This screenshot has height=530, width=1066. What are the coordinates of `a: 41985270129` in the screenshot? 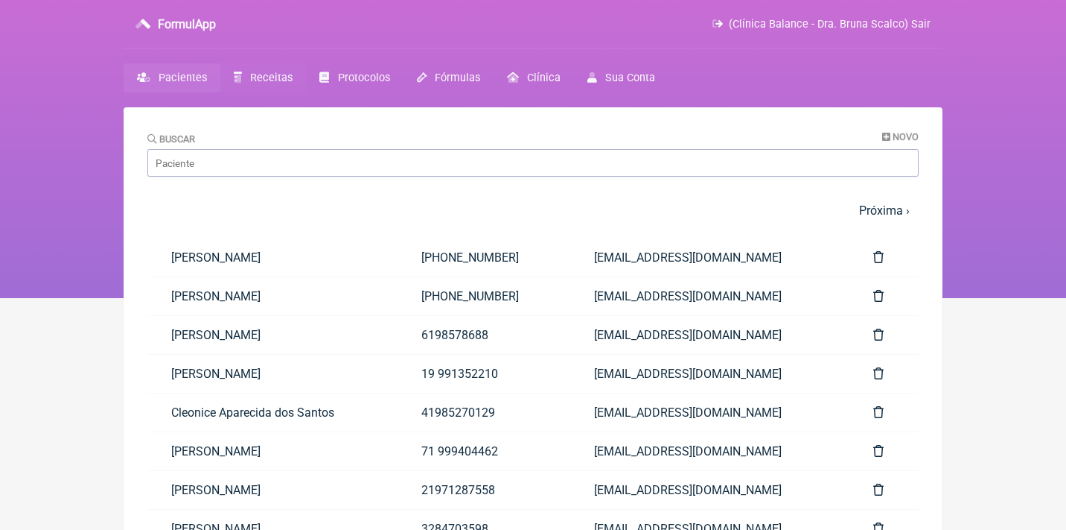 It's located at (484, 412).